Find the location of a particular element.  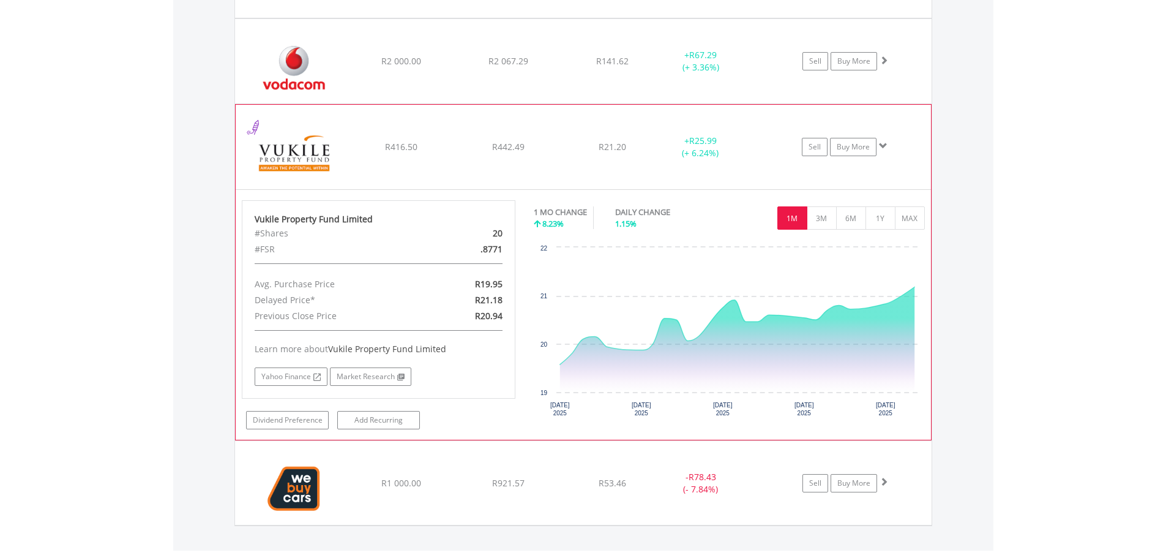

div: Avg. Purchase Price is located at coordinates (334, 284).